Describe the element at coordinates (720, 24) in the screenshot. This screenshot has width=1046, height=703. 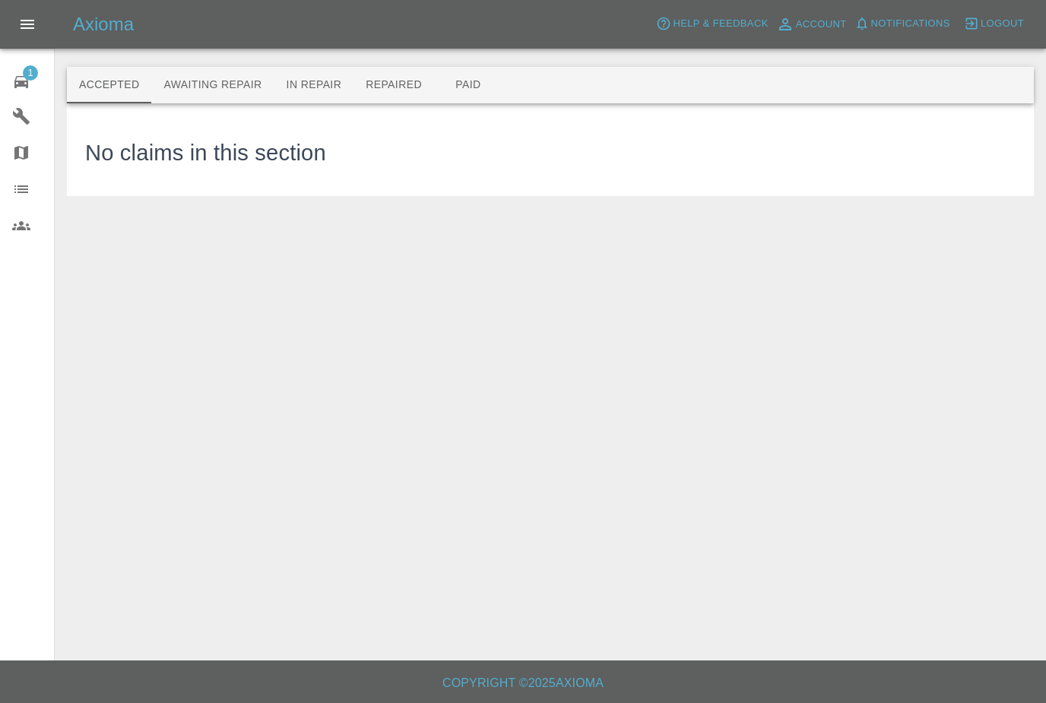
I see `span: Help & Feedback` at that location.